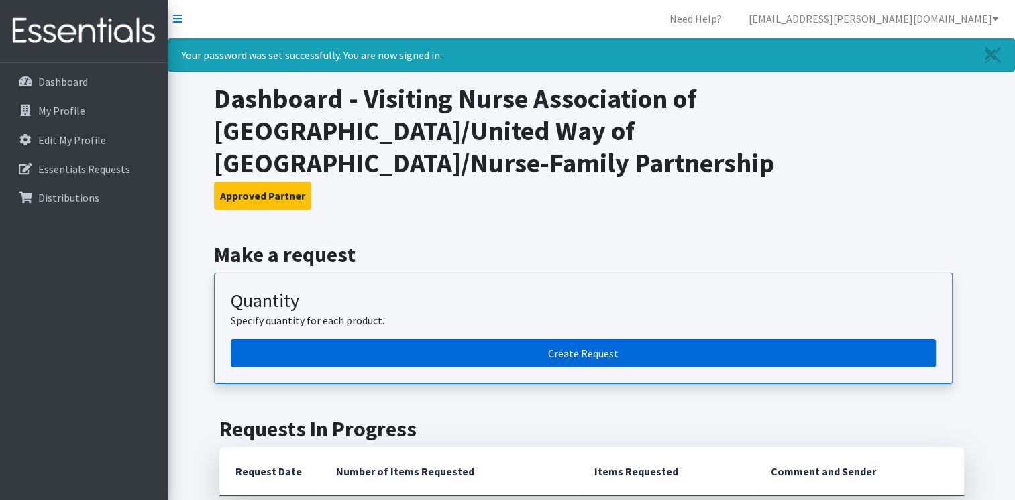 The height and width of the screenshot is (500, 1015). What do you see at coordinates (84, 198) in the screenshot?
I see `a: Distributions` at bounding box center [84, 198].